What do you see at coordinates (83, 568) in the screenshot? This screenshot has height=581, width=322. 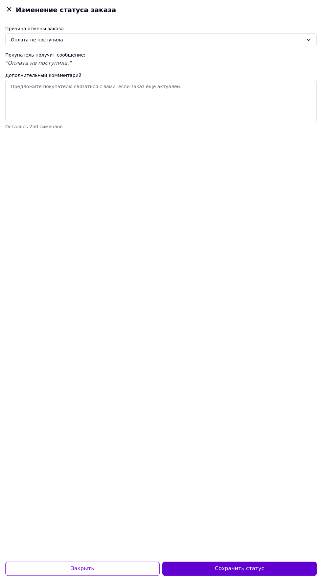 I see `button: Закрыть` at bounding box center [83, 568].